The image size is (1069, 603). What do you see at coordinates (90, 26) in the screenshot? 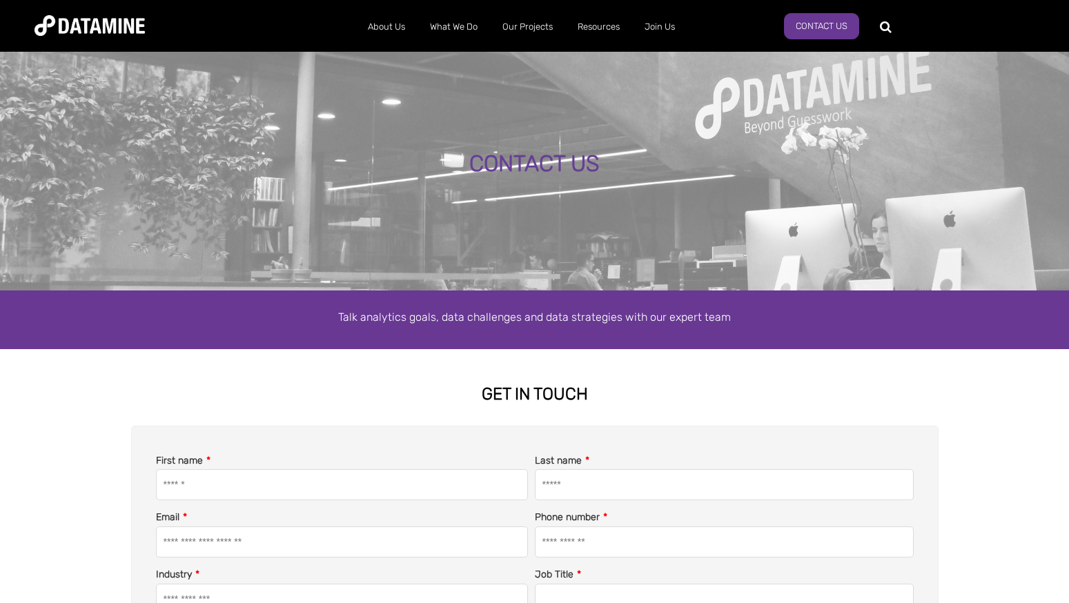
I see `img: Datamine` at bounding box center [90, 26].